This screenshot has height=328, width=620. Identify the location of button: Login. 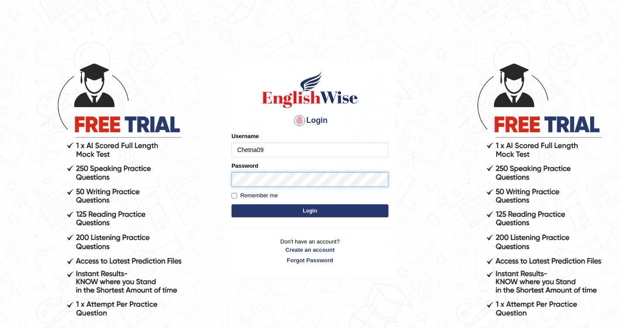
(310, 211).